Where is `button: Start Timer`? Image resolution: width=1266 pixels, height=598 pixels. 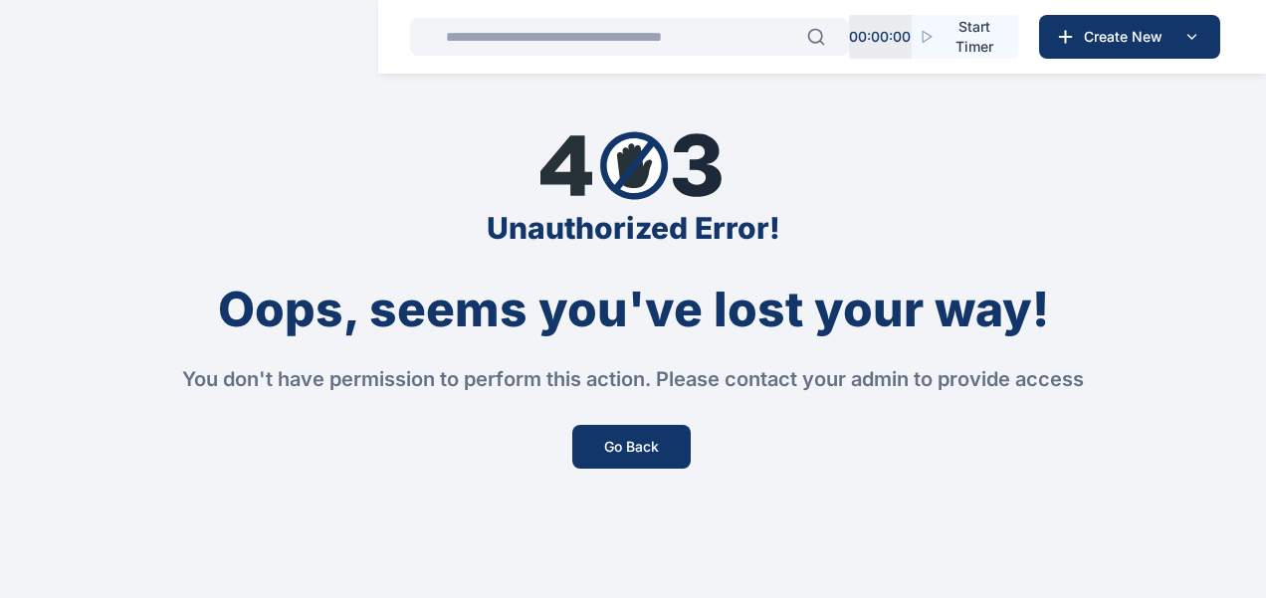
button: Start Timer is located at coordinates (964, 37).